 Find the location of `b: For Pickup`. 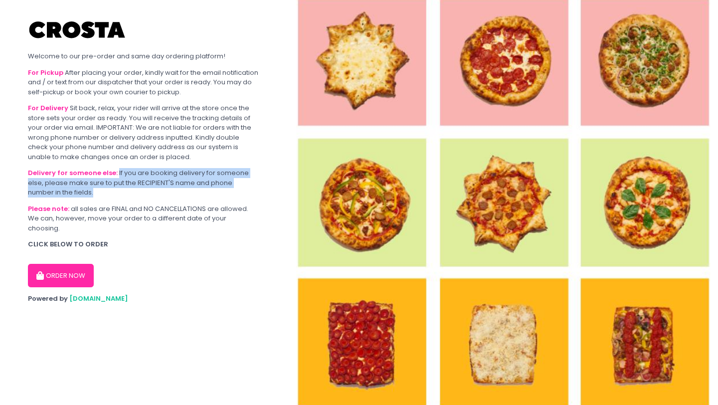

b: For Pickup is located at coordinates (45, 72).